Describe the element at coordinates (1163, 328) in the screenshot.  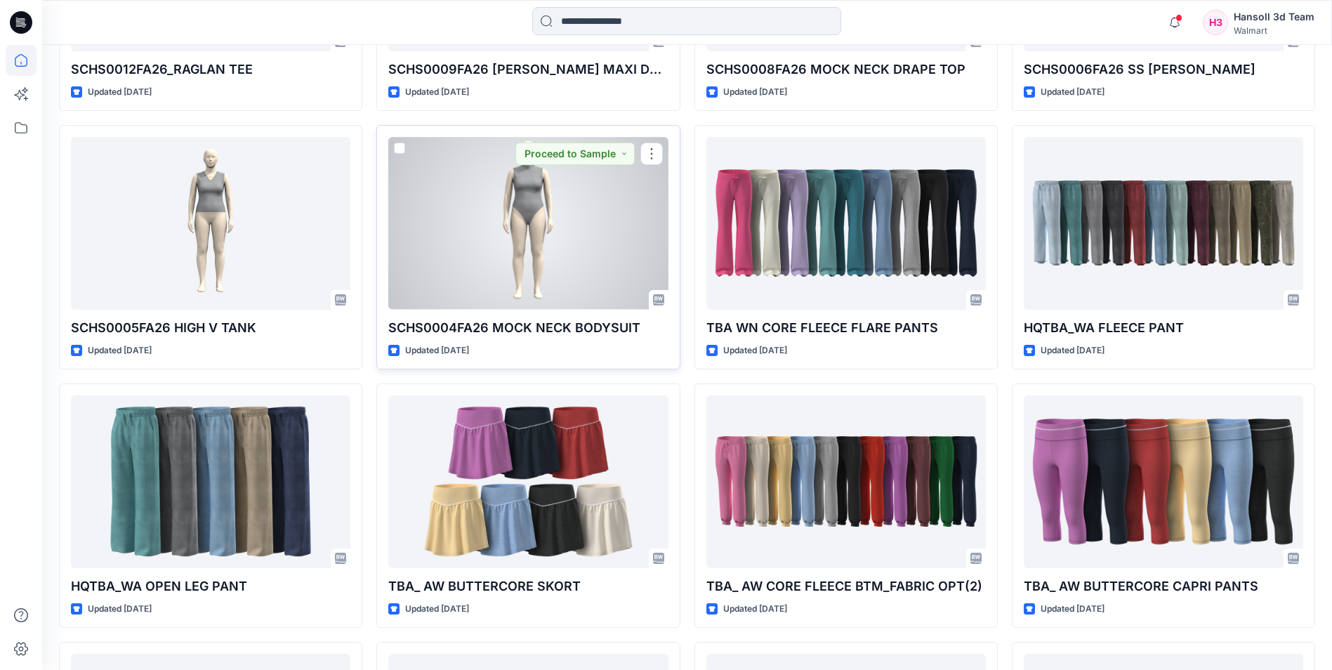
I see `p: HQTBA_WA FLEECE PANT` at that location.